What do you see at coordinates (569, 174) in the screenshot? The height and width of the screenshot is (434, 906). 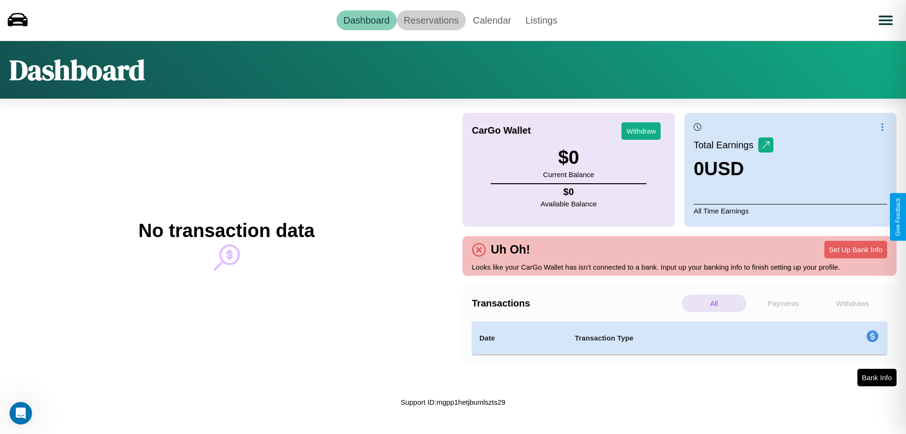 I see `p: Current Balance` at bounding box center [569, 174].